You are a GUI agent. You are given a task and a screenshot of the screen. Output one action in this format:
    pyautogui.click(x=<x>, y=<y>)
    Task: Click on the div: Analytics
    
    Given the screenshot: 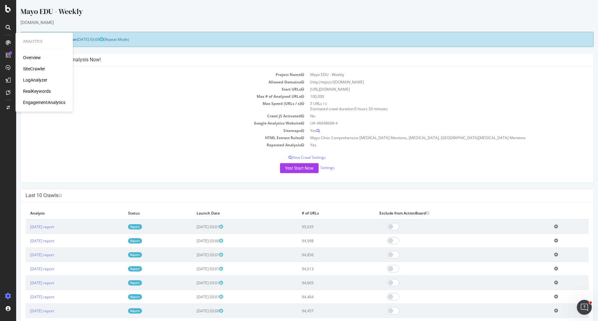 What is the action you would take?
    pyautogui.click(x=44, y=41)
    